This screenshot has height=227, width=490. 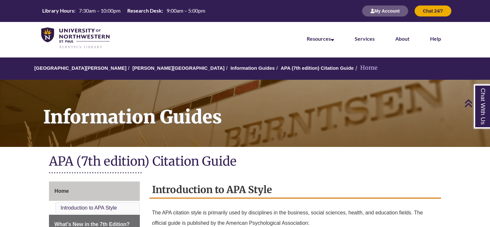 I want to click on h1: APA (7th edition) Citation Guide, so click(x=245, y=162).